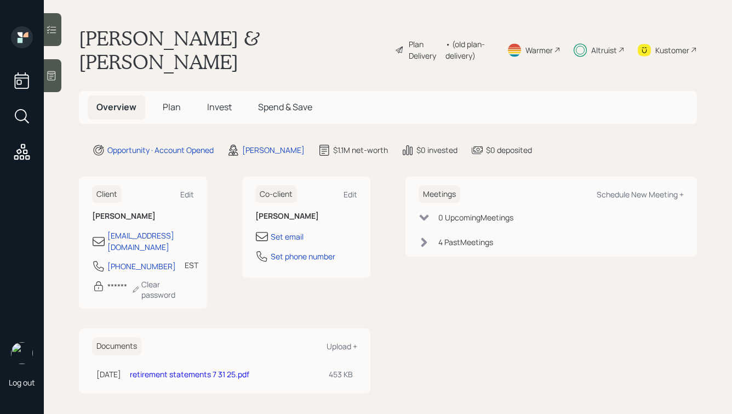 The height and width of the screenshot is (414, 732). Describe the element at coordinates (303, 256) in the screenshot. I see `div: Set phone number` at that location.